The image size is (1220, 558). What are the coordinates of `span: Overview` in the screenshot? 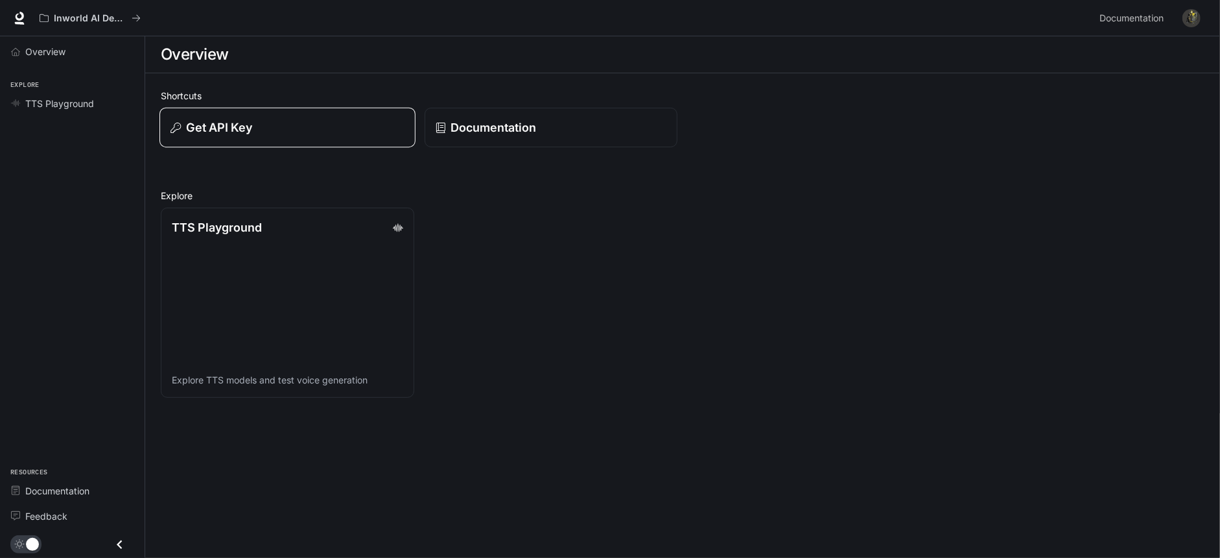 It's located at (45, 51).